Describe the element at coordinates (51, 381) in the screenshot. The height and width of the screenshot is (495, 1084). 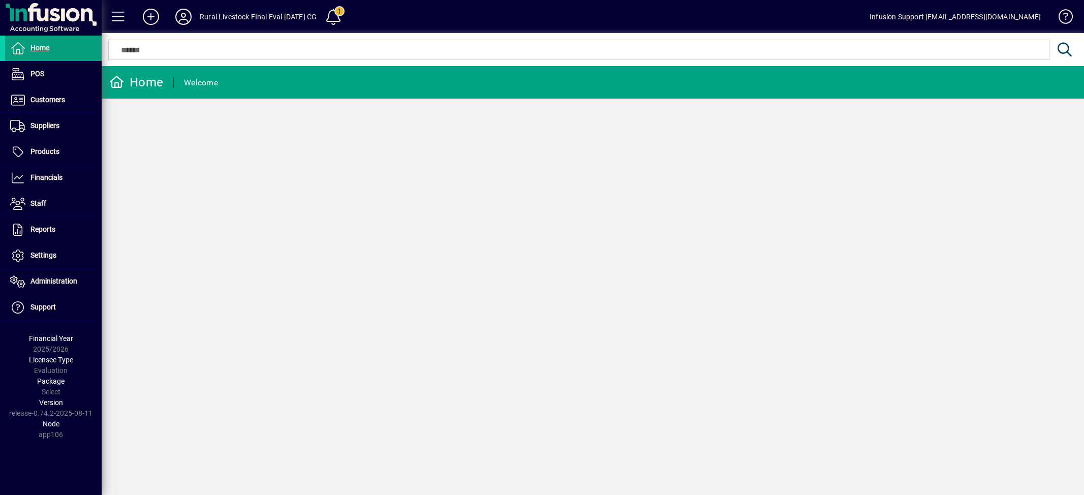
I see `span: Package` at that location.